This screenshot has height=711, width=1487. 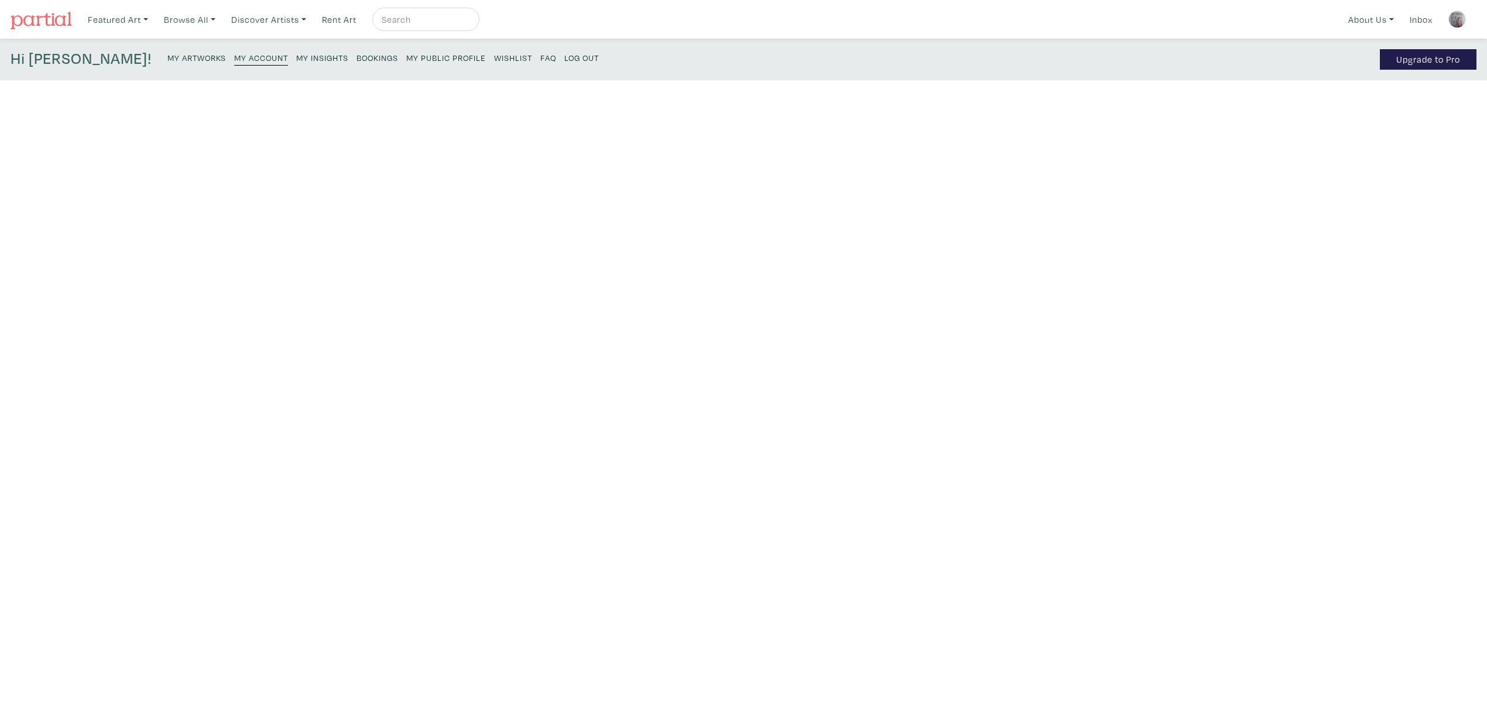 What do you see at coordinates (261, 57) in the screenshot?
I see `small: My Account` at bounding box center [261, 57].